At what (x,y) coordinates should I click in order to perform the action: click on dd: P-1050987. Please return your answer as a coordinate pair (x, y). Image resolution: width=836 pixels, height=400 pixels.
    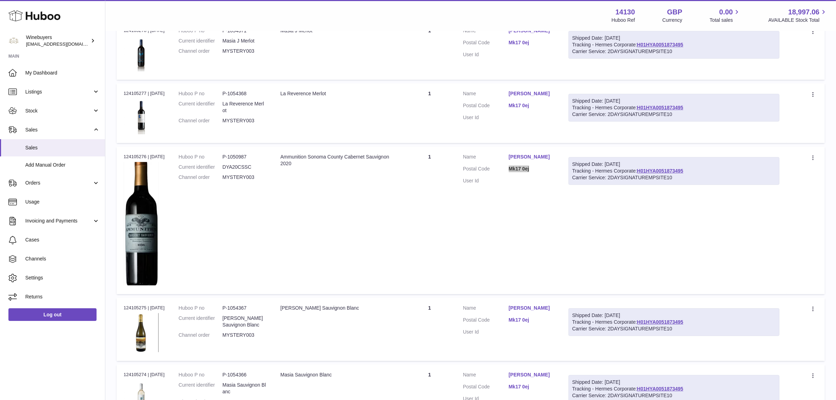
    Looking at the image, I should click on (244, 157).